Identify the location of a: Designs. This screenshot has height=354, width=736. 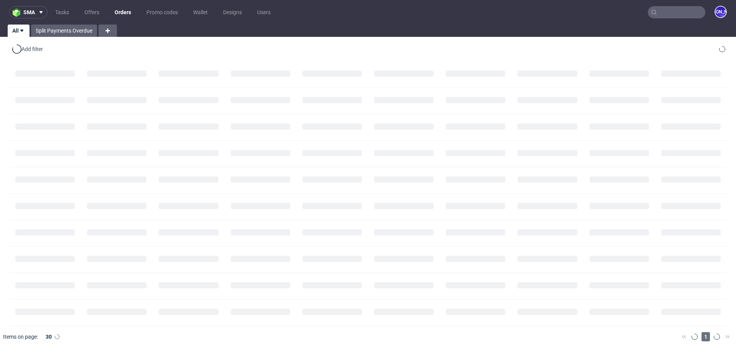
(232, 12).